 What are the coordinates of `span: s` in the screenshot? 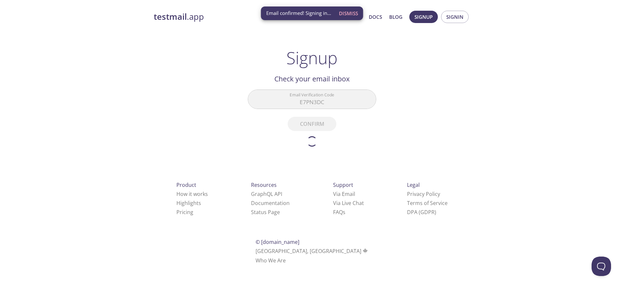 It's located at (344, 212).